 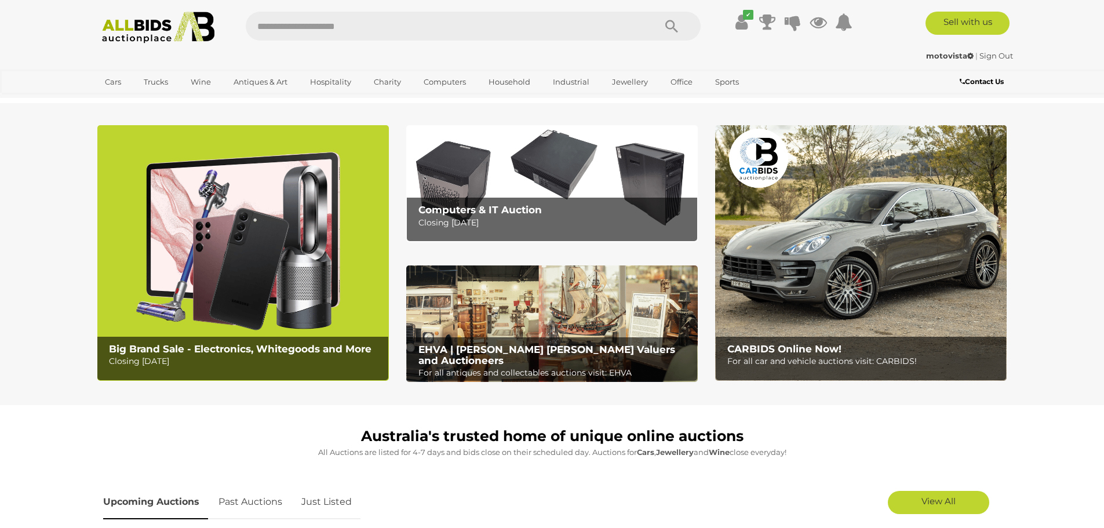 I want to click on img: Allbids.com.au, so click(x=158, y=27).